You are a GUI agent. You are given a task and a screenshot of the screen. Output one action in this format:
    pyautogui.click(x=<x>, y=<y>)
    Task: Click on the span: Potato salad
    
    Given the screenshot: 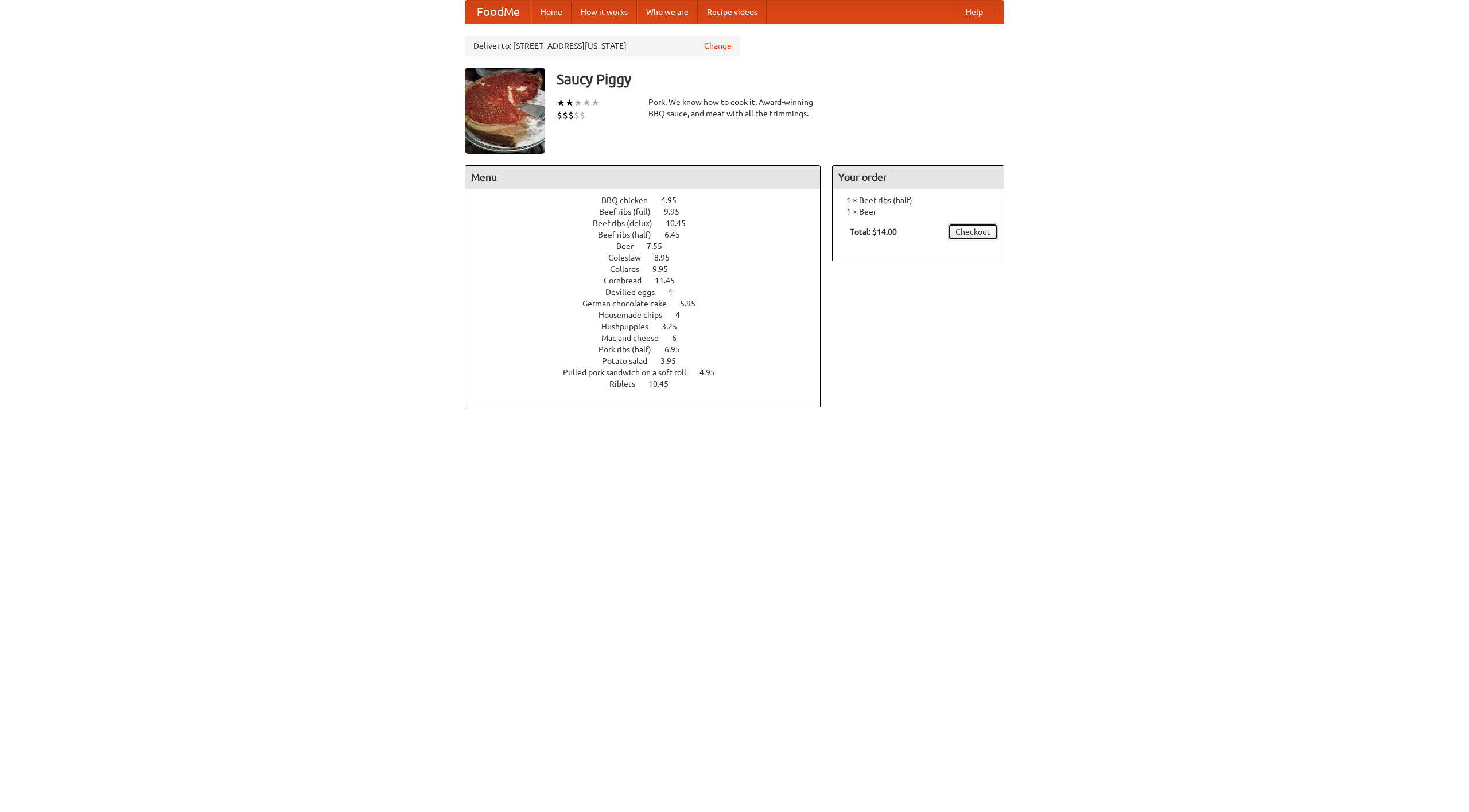 What is the action you would take?
    pyautogui.click(x=630, y=361)
    